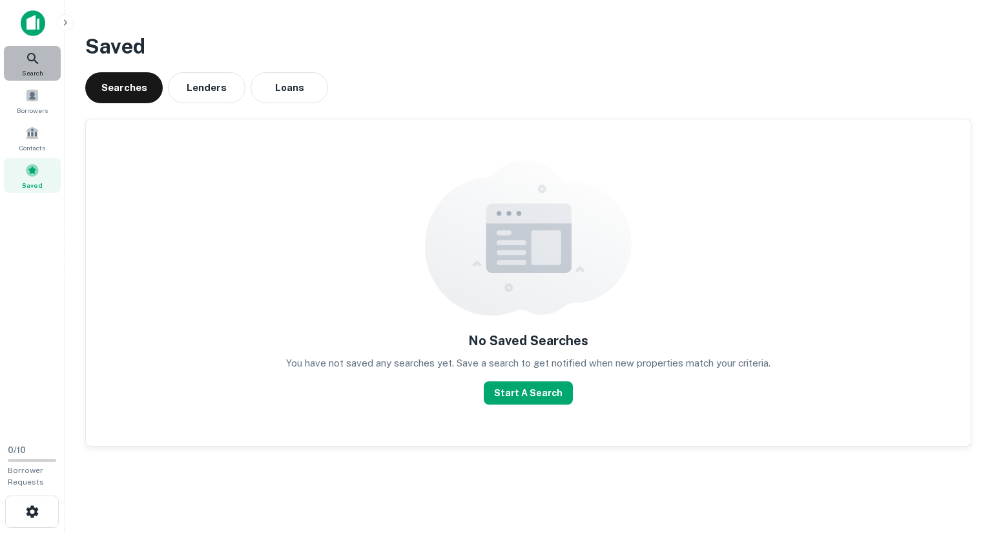 The height and width of the screenshot is (533, 992). Describe the element at coordinates (528, 341) in the screenshot. I see `h5: No Saved Searches` at that location.